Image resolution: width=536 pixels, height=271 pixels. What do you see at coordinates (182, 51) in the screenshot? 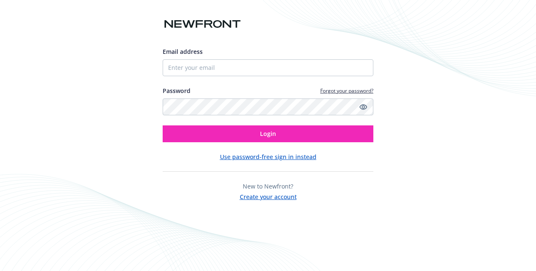
I see `span: Email address` at bounding box center [182, 51].